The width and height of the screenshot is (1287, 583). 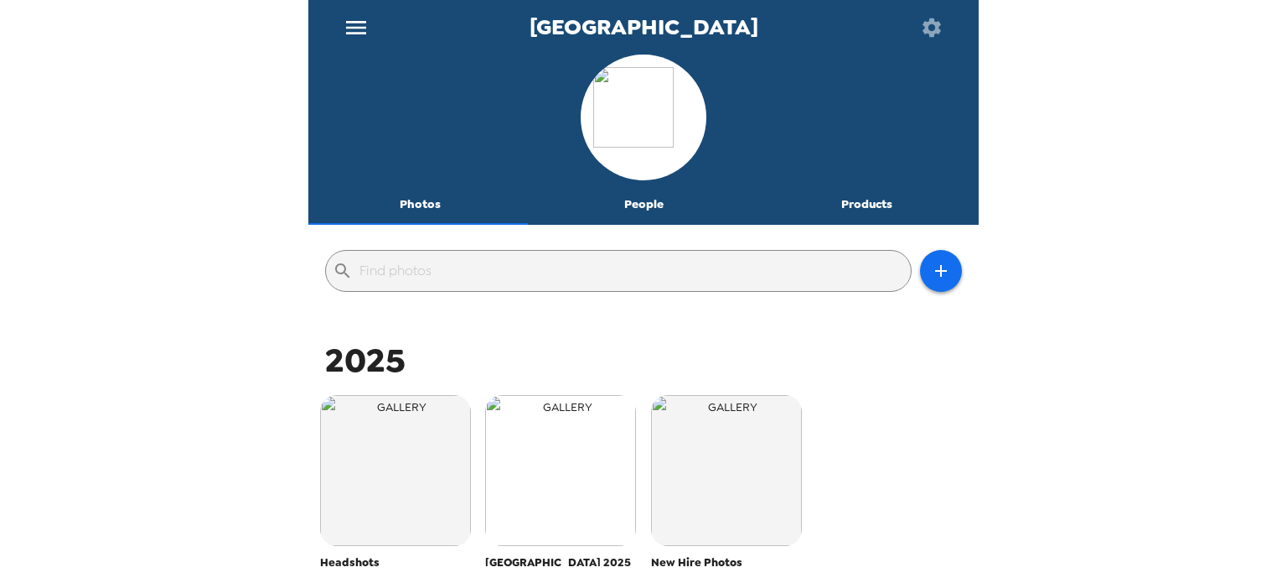 I want to click on span: 2025, so click(x=365, y=360).